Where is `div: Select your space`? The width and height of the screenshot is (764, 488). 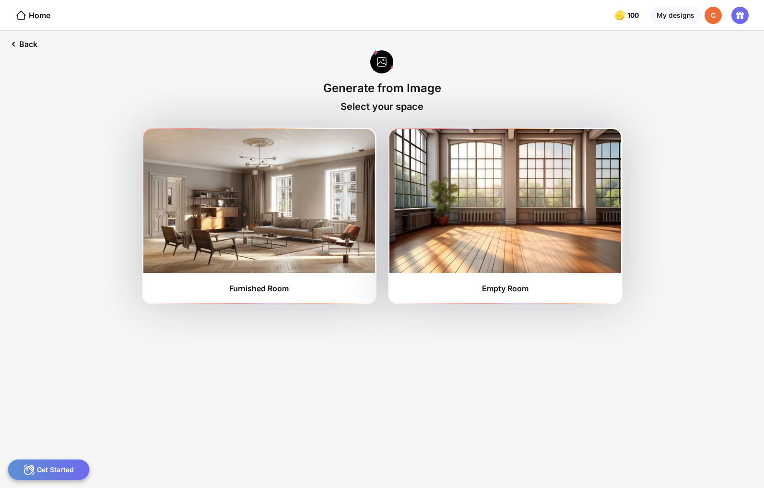 div: Select your space is located at coordinates (382, 106).